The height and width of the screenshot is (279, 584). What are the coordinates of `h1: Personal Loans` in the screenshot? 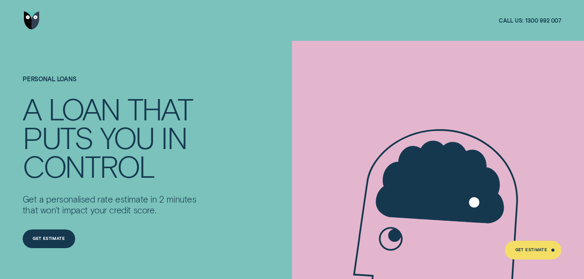 It's located at (111, 85).